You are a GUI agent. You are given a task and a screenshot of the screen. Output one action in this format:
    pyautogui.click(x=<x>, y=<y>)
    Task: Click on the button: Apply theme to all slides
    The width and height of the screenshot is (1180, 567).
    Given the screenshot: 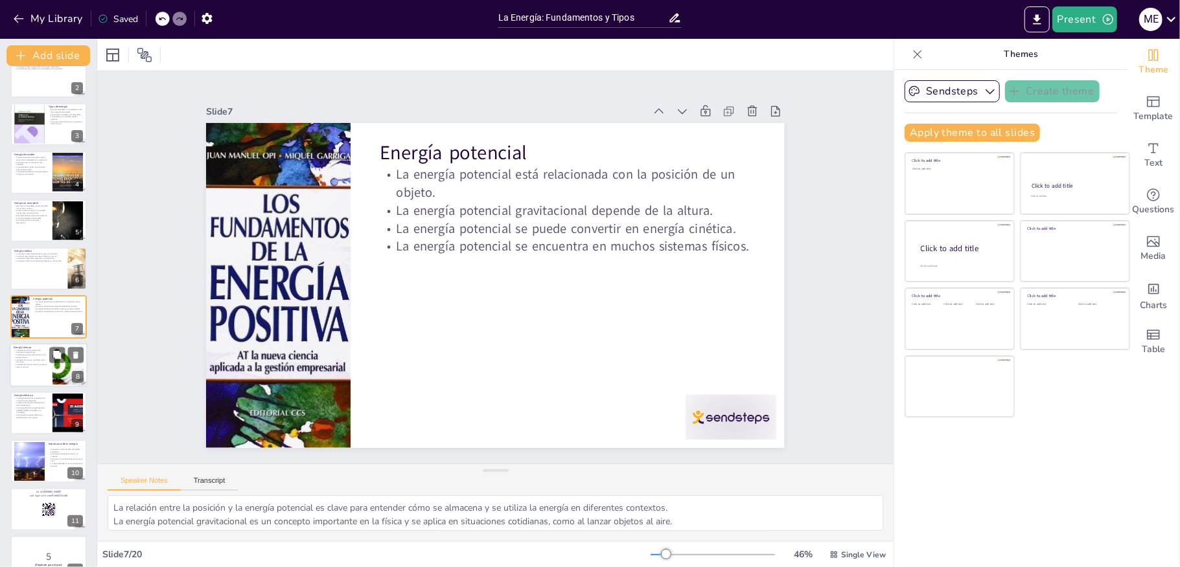 What is the action you would take?
    pyautogui.click(x=972, y=133)
    